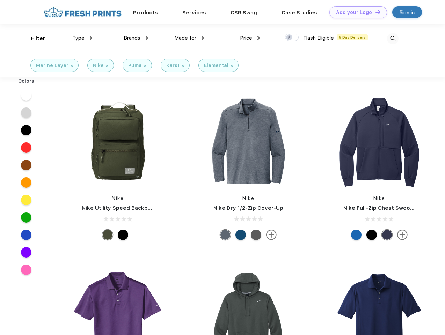 This screenshot has width=445, height=335. Describe the element at coordinates (145, 13) in the screenshot. I see `a: Products` at that location.